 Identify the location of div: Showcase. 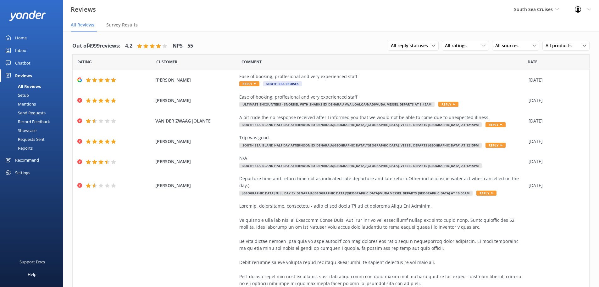
(20, 130).